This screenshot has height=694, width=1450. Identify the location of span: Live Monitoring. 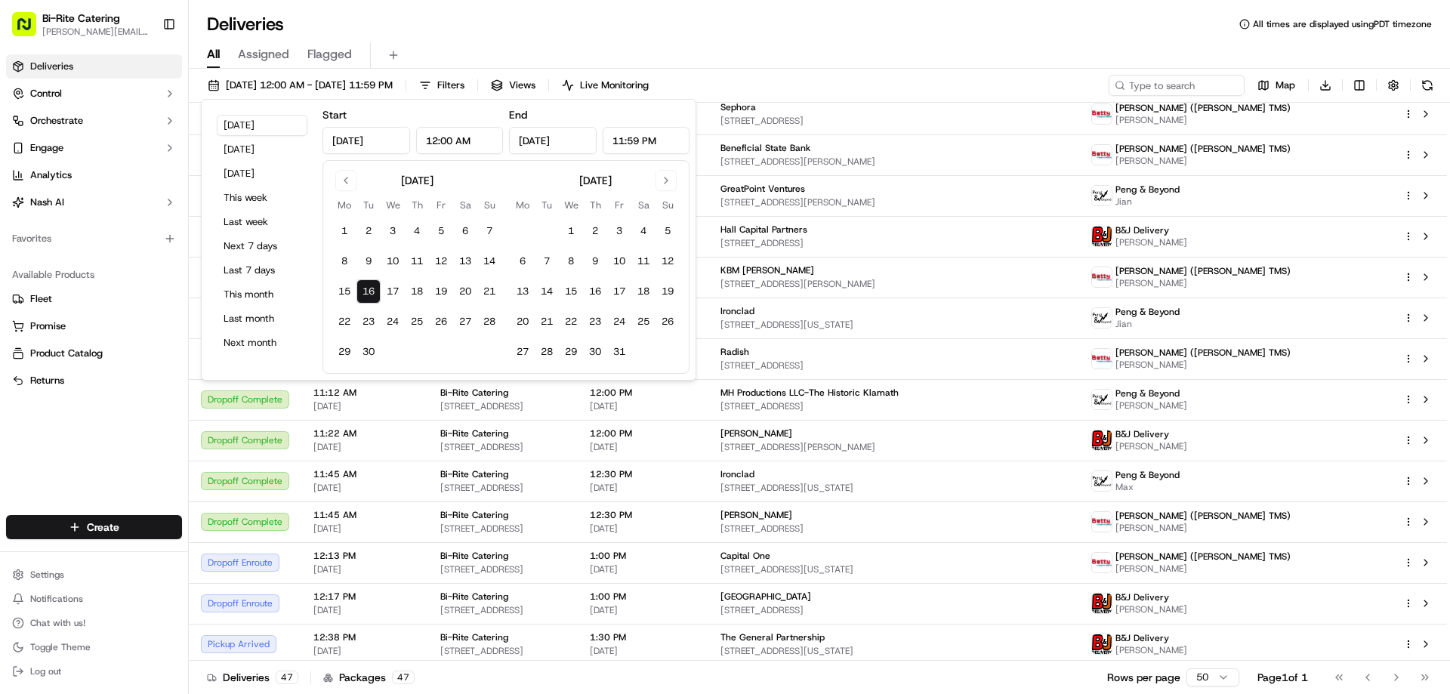
(614, 85).